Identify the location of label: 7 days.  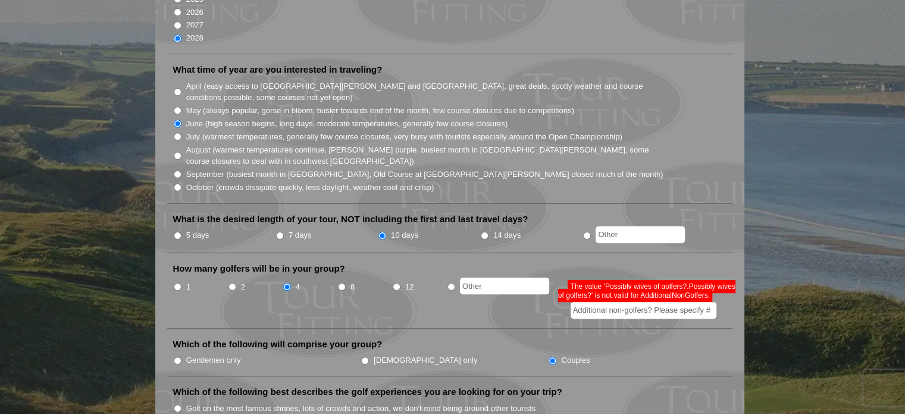
(300, 235).